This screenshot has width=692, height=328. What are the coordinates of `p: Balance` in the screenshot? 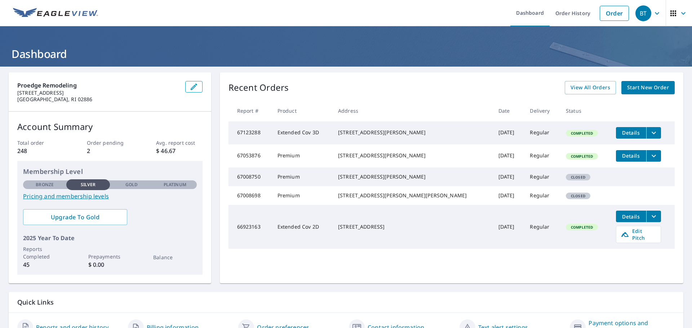 It's located at (175, 257).